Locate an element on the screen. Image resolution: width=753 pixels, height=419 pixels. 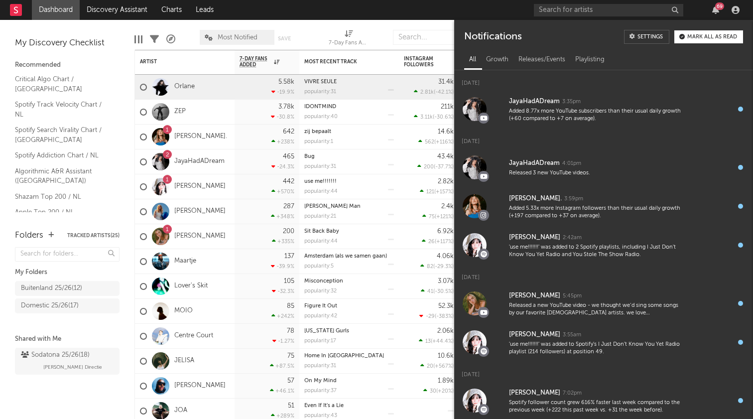
a: JOA is located at coordinates (181, 411).